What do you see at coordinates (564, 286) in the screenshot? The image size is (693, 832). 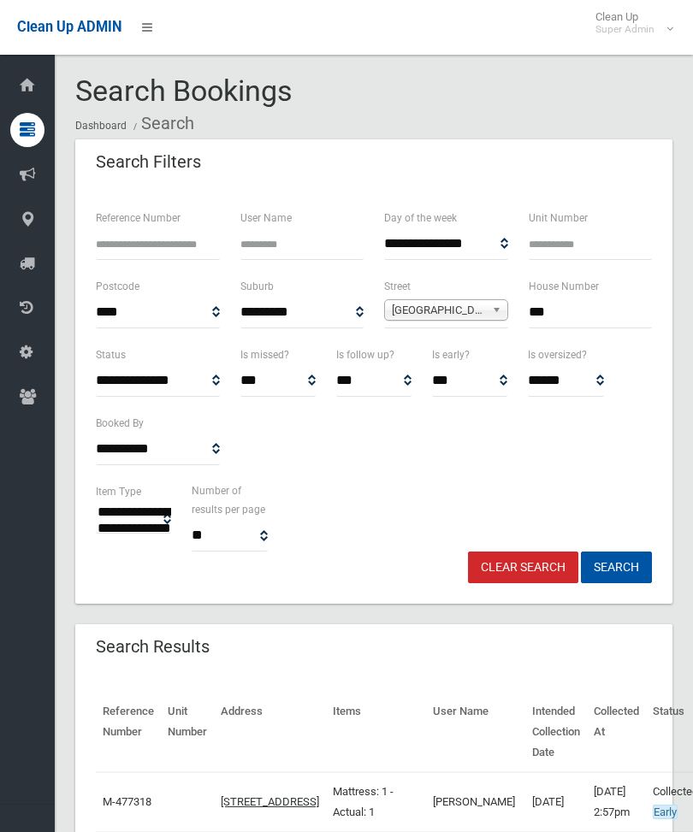 I see `label: House Number` at bounding box center [564, 286].